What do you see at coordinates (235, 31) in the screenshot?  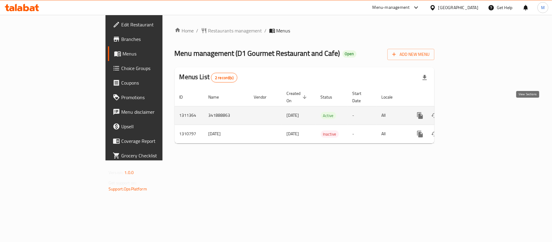 I see `span: Restaurants management` at bounding box center [235, 31].